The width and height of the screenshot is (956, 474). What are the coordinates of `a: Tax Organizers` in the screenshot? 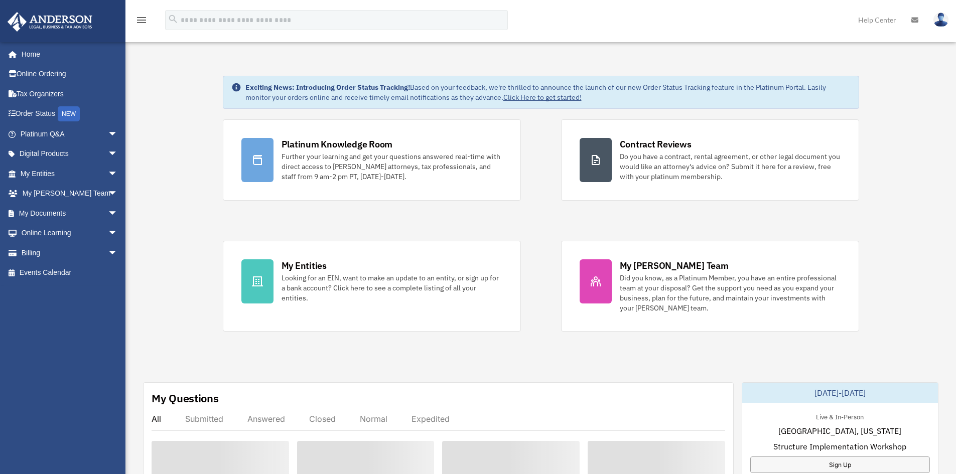 It's located at (70, 94).